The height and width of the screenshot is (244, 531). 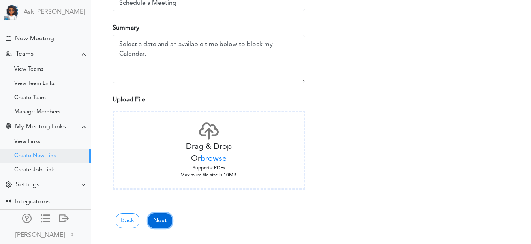 What do you see at coordinates (45, 217) in the screenshot?
I see `div: Show only icons` at bounding box center [45, 217].